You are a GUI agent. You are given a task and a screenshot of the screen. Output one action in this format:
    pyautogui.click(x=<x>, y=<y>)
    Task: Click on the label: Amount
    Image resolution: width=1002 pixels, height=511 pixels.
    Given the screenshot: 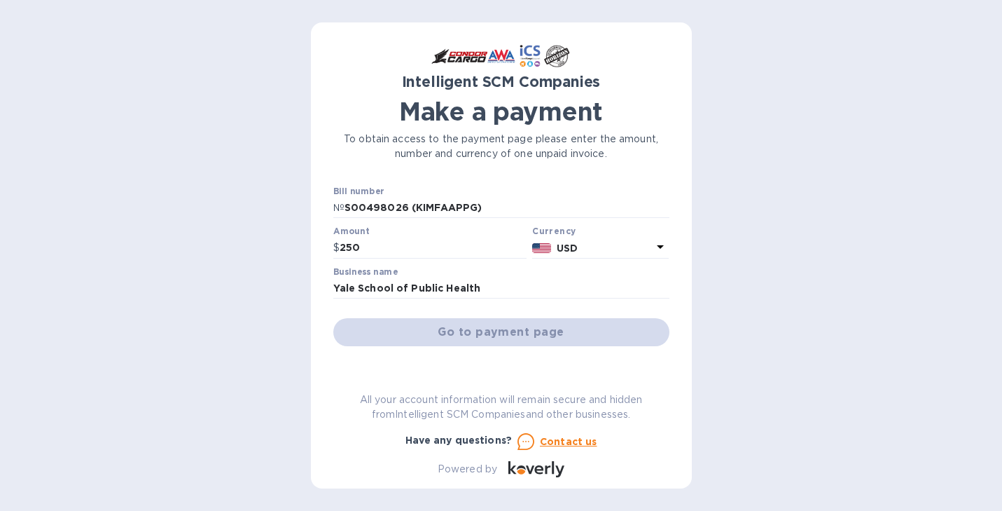 What is the action you would take?
    pyautogui.click(x=351, y=232)
    